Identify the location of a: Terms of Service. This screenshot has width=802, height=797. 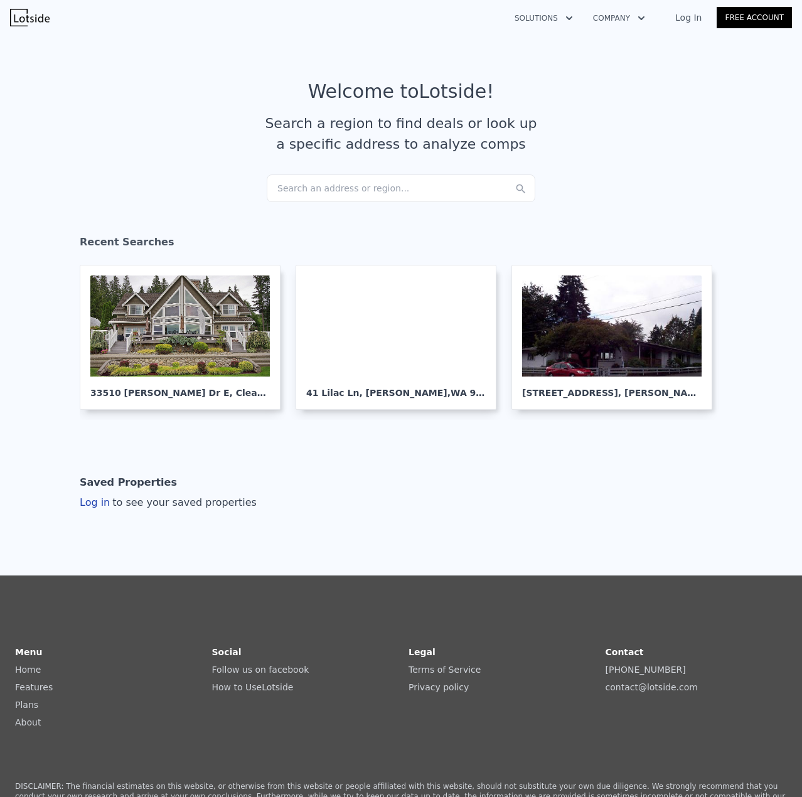
(444, 670).